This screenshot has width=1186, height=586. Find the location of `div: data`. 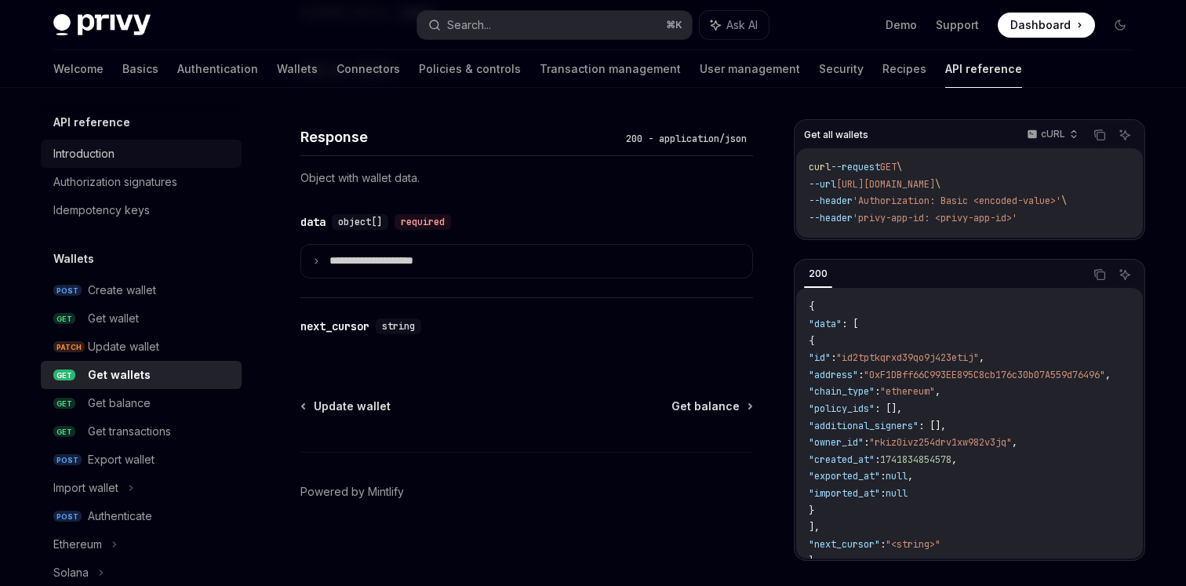

div: data is located at coordinates (313, 222).